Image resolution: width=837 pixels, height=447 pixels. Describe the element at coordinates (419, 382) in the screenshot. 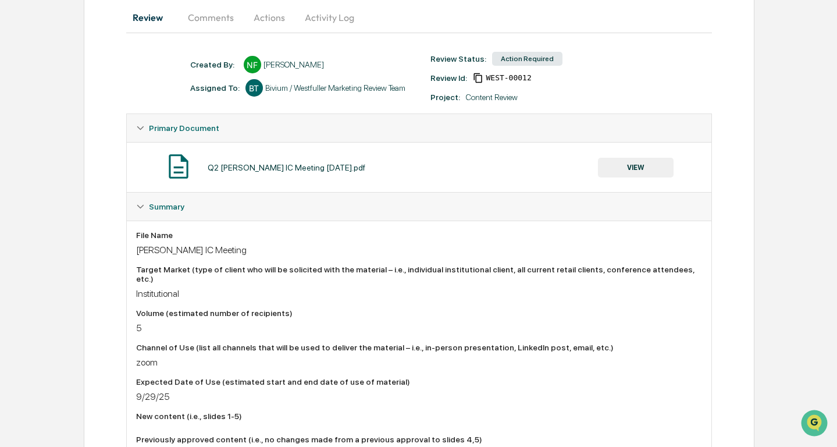

I see `div: Expected Date of Use (estimated start and end date of use of material)` at that location.